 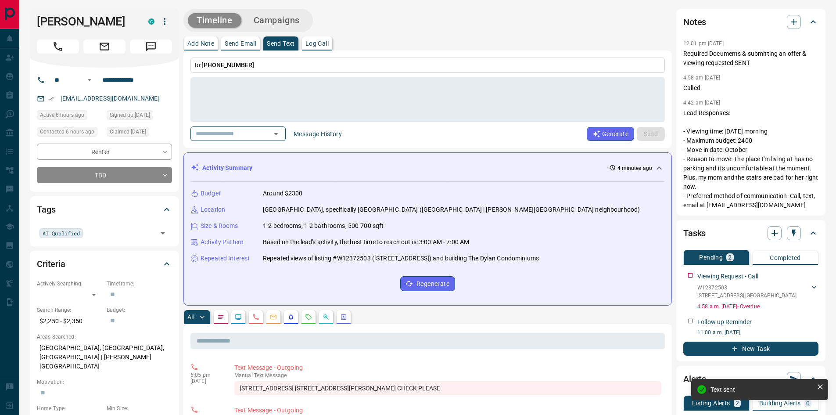 What do you see at coordinates (751, 348) in the screenshot?
I see `button: New Task` at bounding box center [751, 348].